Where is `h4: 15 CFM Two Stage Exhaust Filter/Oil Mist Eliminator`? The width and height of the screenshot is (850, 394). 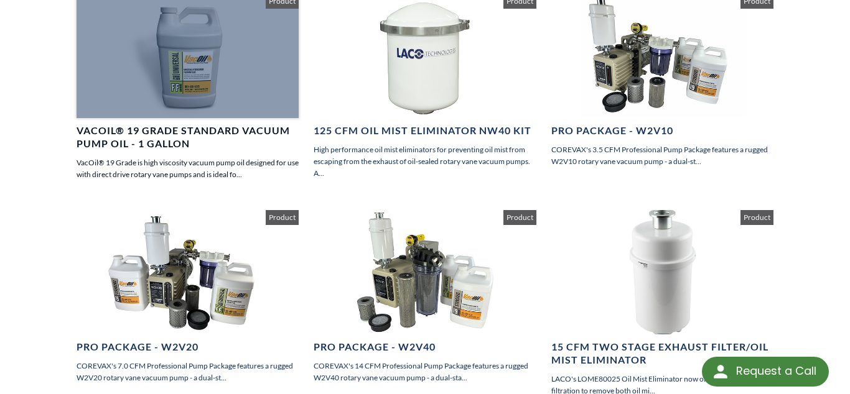 h4: 15 CFM Two Stage Exhaust Filter/Oil Mist Eliminator is located at coordinates (662, 354).